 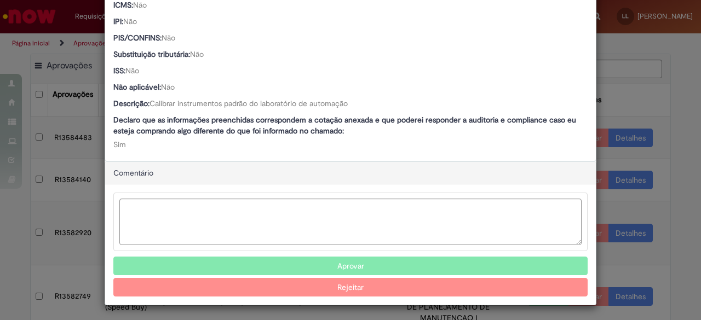 I want to click on b: Descrição:, so click(x=131, y=104).